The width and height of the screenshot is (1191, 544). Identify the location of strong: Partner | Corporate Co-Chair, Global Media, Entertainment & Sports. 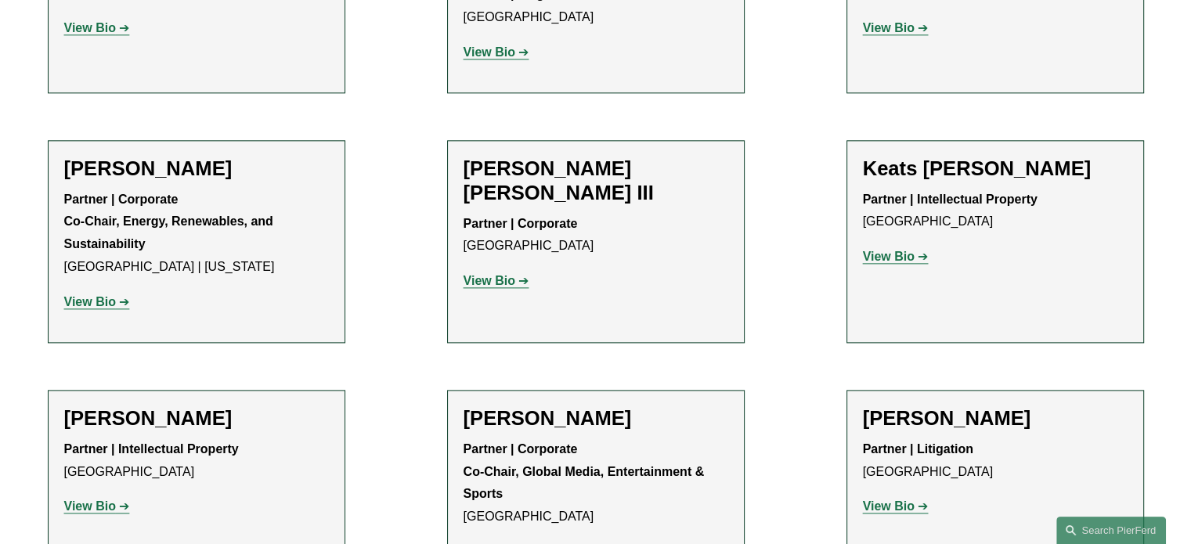
(586, 472).